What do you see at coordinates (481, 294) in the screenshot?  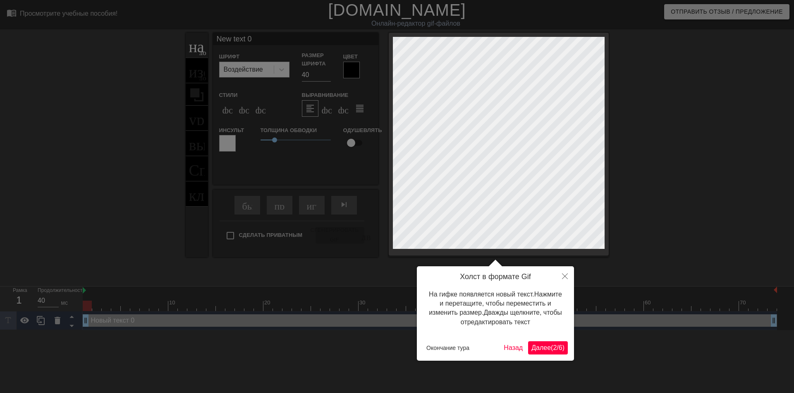 I see `ya-tr-span: На гифке появляется новый текст.` at bounding box center [481, 294].